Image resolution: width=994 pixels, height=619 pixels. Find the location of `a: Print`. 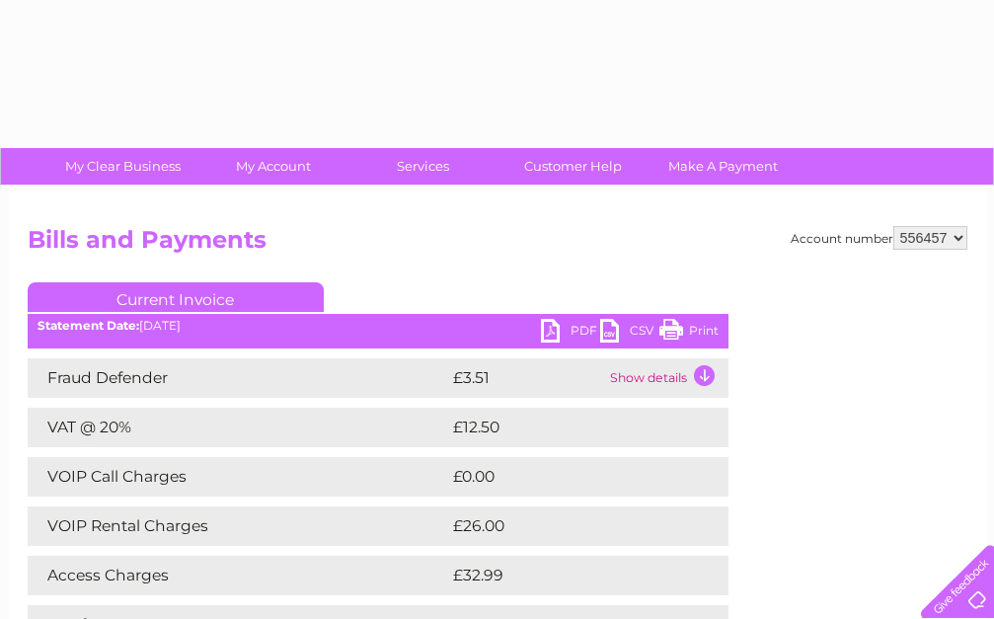

a: Print is located at coordinates (689, 333).